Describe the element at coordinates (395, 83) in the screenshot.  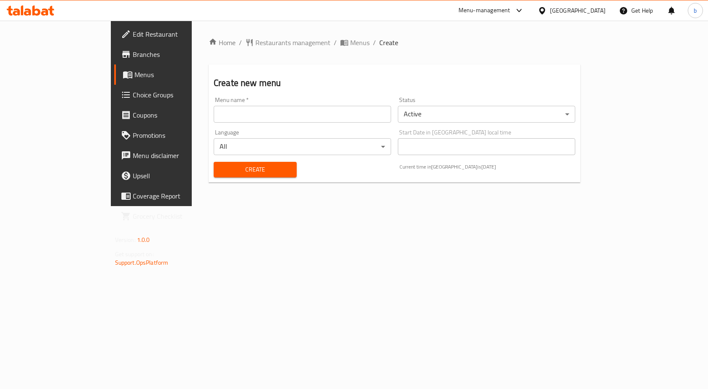
I see `h2: Create new menu` at that location.